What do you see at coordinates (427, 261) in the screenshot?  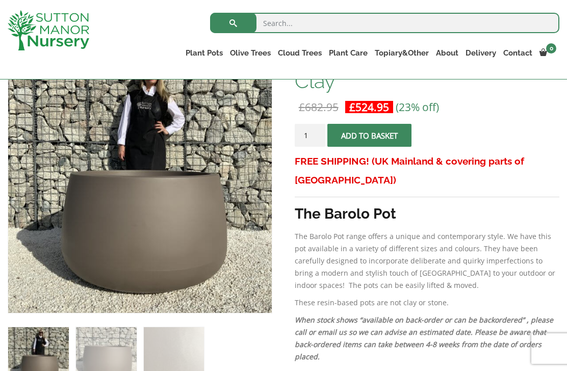 I see `p: The Barolo Pot range offers a unique and contemporary style. We have this pot available in a vari...` at bounding box center [427, 261].